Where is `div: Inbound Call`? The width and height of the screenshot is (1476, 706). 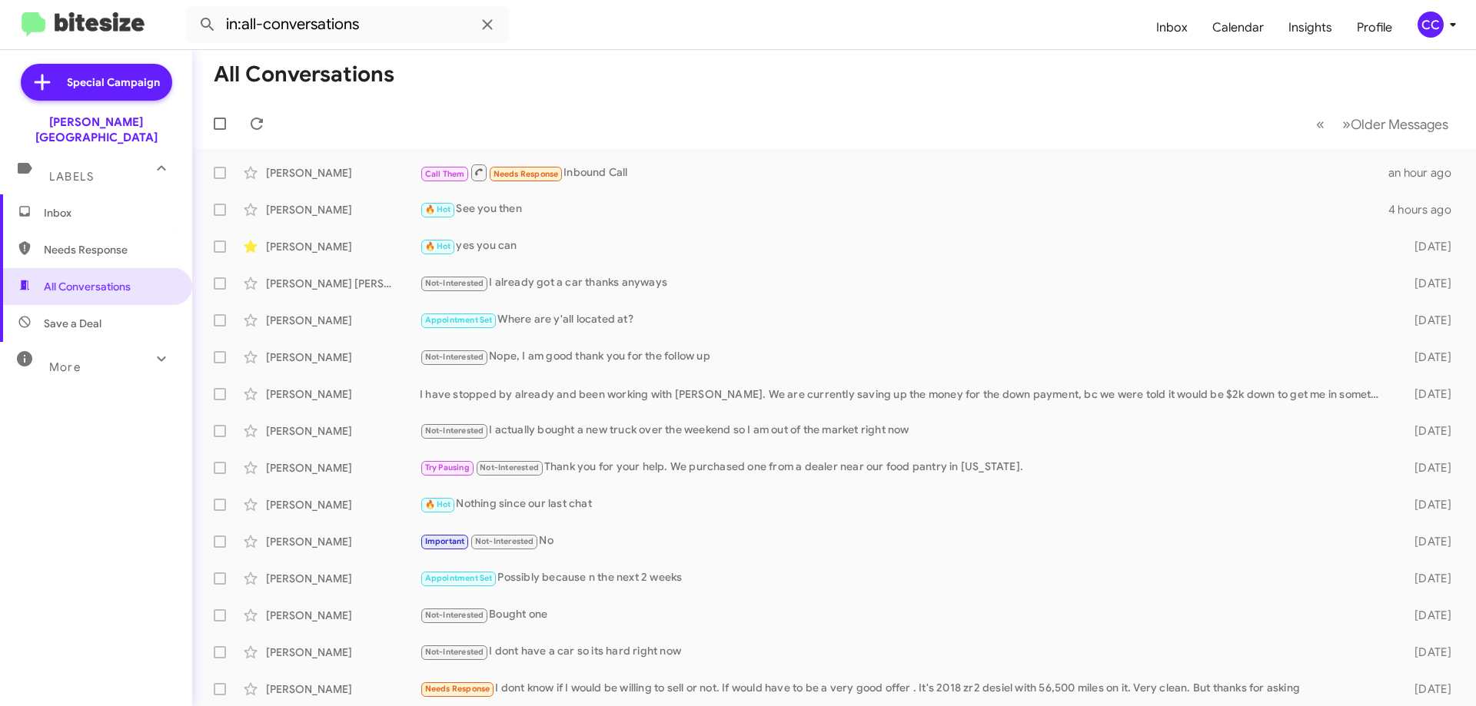
div: Inbound Call is located at coordinates (904, 172).